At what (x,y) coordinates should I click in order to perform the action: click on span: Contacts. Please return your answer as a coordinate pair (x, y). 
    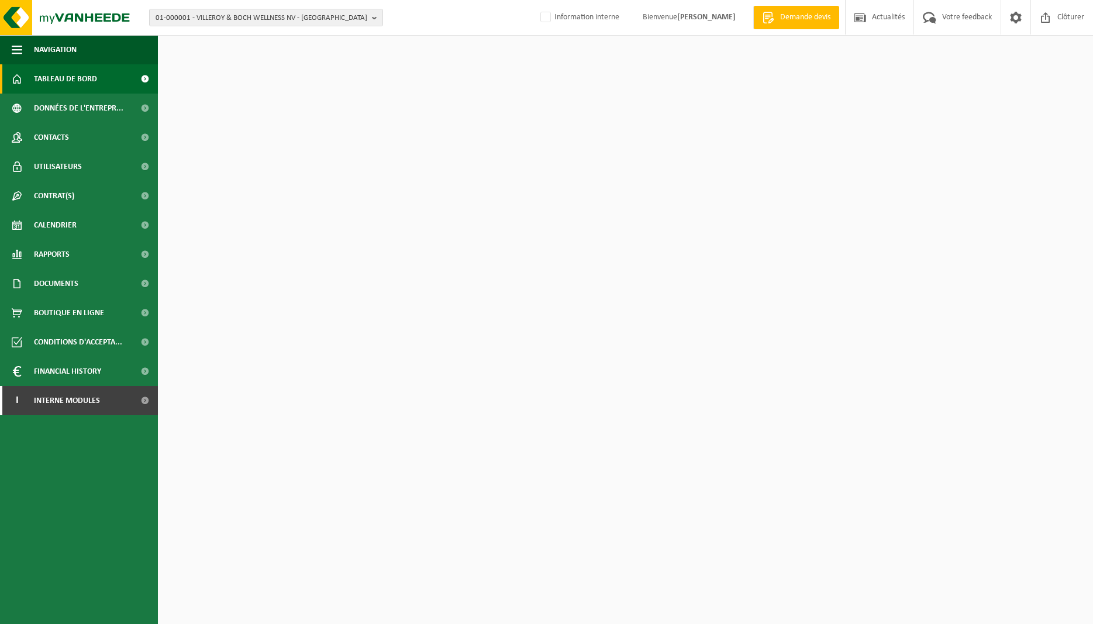
    Looking at the image, I should click on (51, 137).